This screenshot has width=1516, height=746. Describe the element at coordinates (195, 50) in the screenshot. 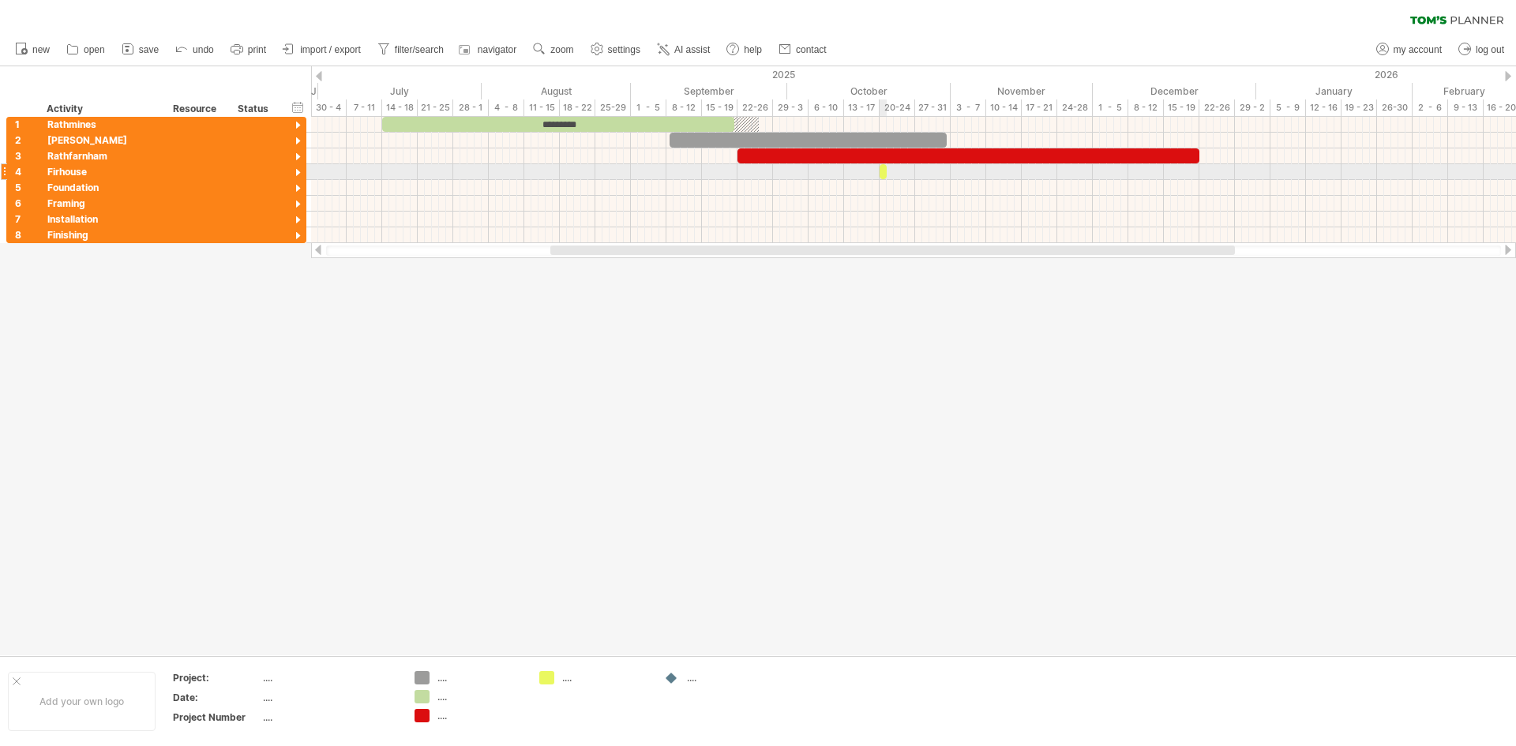

I see `a: undo` at that location.